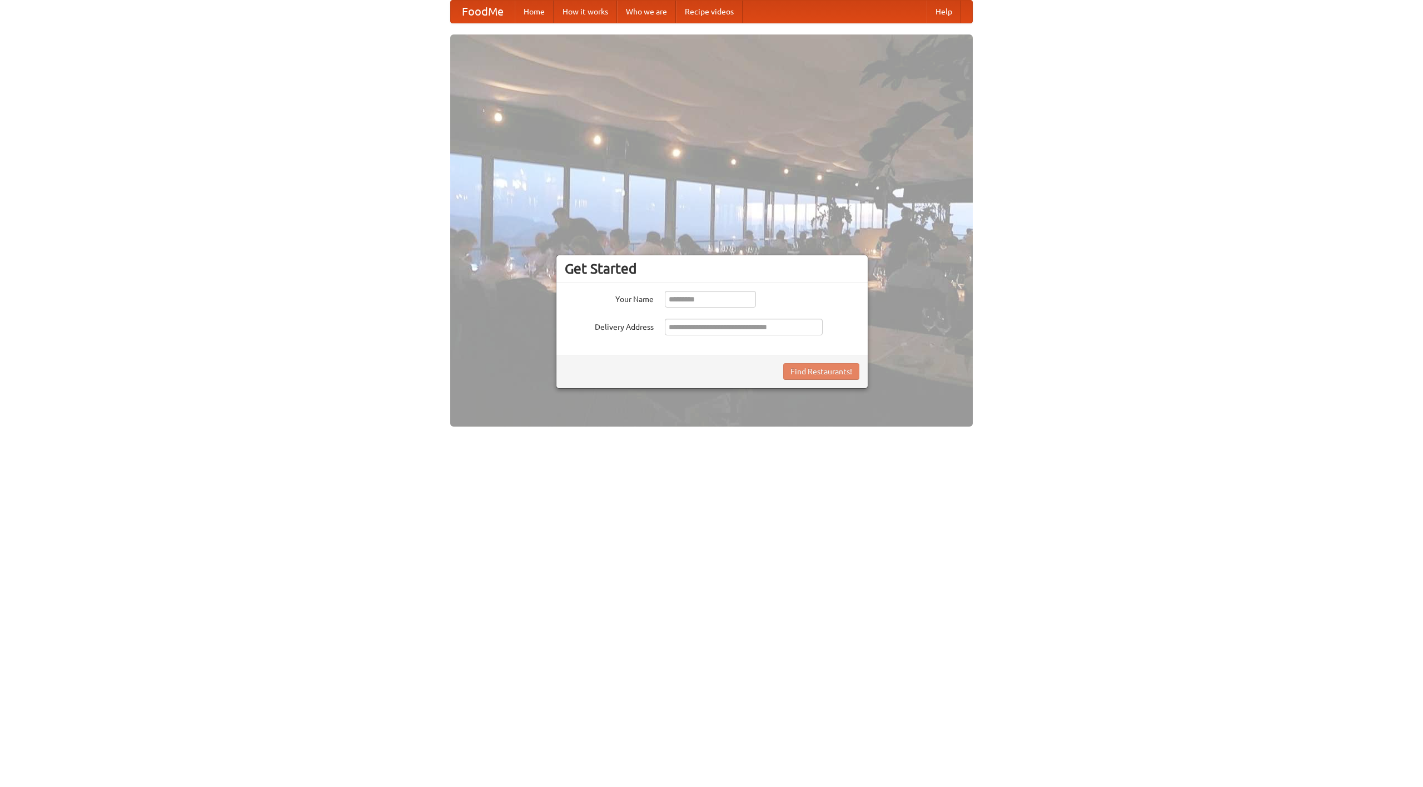  I want to click on a: Recipe videos, so click(709, 12).